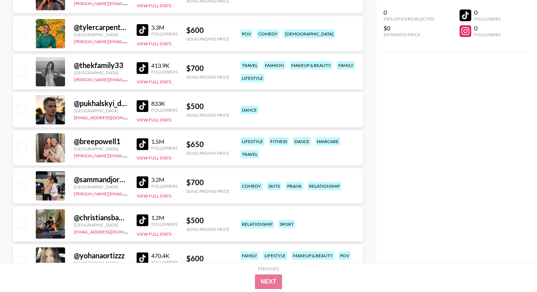  What do you see at coordinates (101, 103) in the screenshot?
I see `div: @ pukhalskyi_dance` at bounding box center [101, 103].